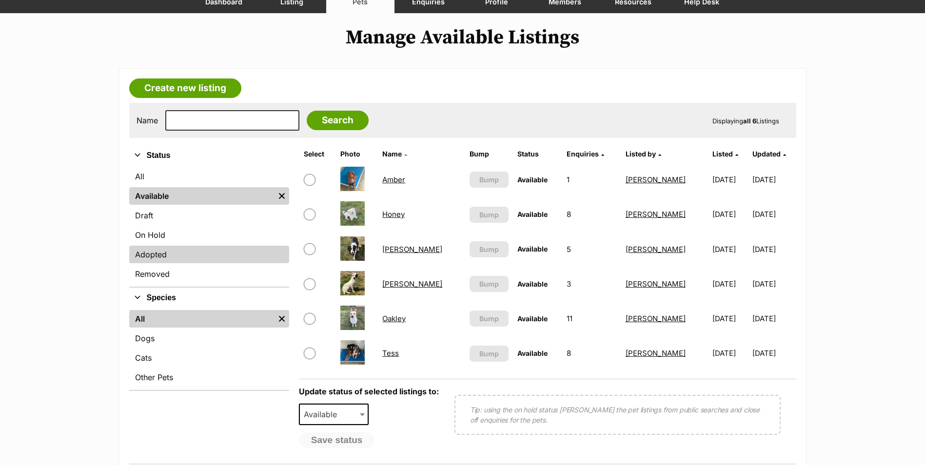  Describe the element at coordinates (591, 179) in the screenshot. I see `td: 1` at that location.